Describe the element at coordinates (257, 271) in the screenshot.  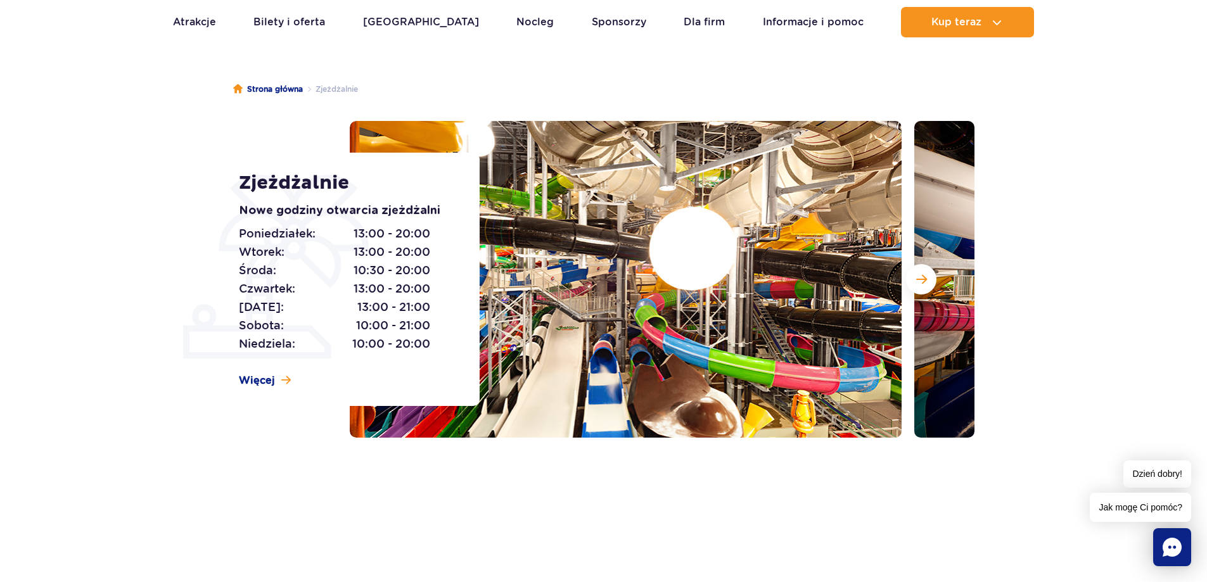
I see `span: Środa:` at that location.